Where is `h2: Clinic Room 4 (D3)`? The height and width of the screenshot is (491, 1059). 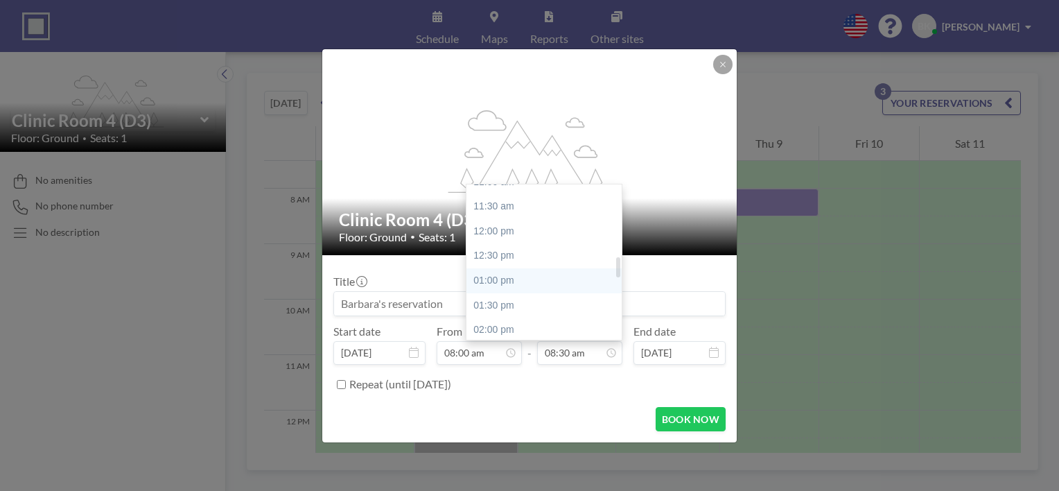
h2: Clinic Room 4 (D3) is located at coordinates (530, 220).